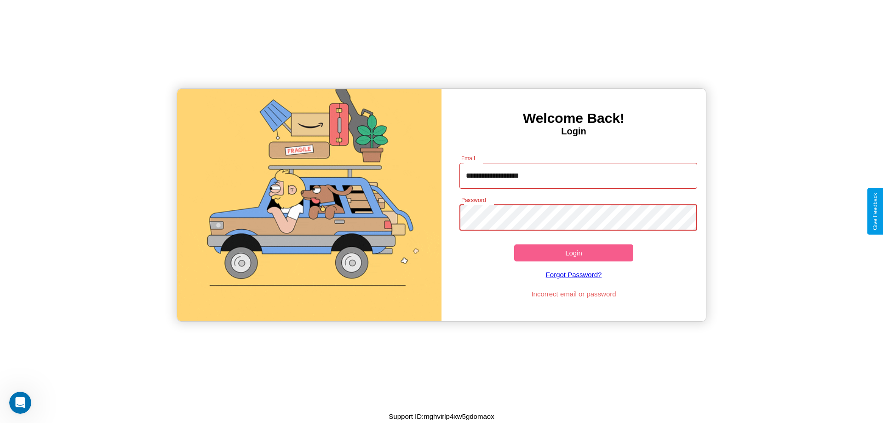  Describe the element at coordinates (468, 158) in the screenshot. I see `label: Email` at that location.